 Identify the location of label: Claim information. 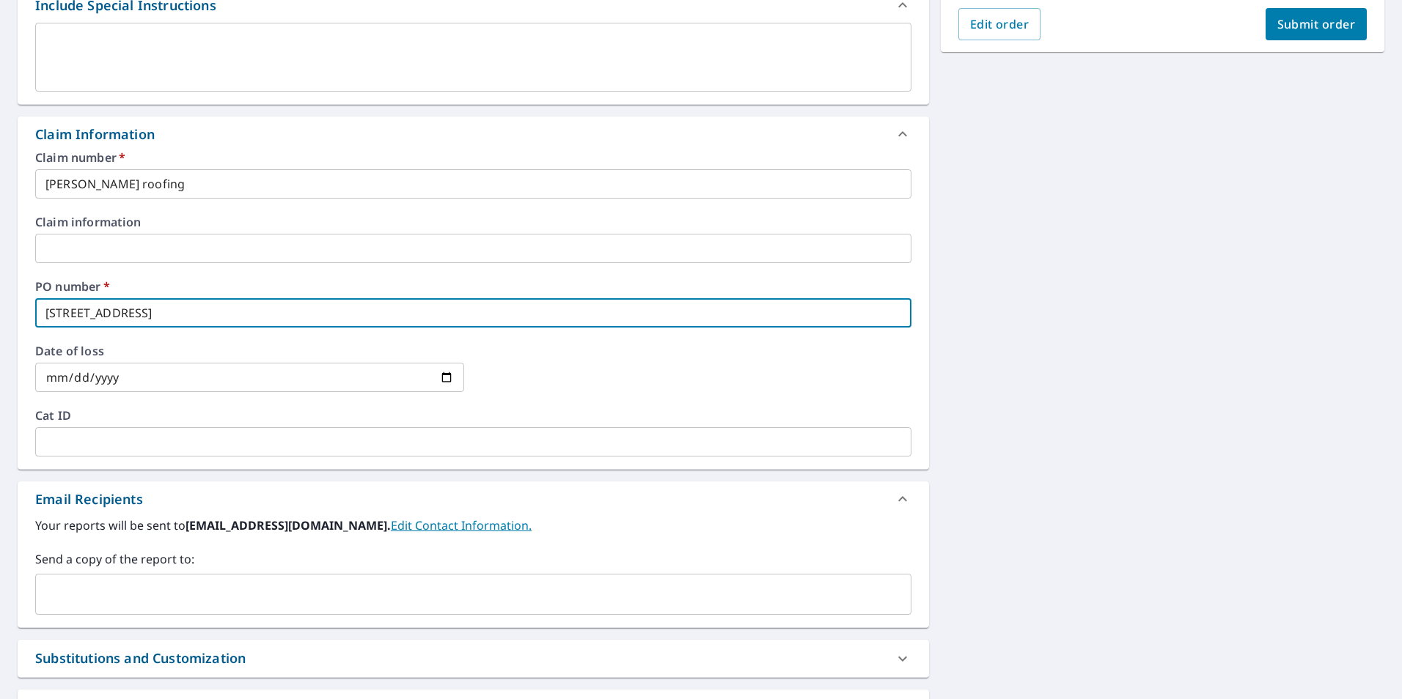
(473, 222).